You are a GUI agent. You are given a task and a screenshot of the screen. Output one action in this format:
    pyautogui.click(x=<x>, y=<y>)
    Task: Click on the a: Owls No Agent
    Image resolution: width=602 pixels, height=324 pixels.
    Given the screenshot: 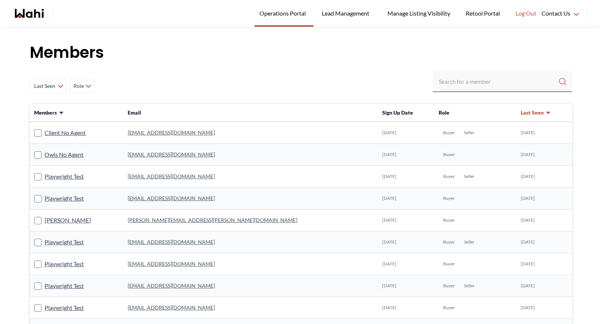 What is the action you would take?
    pyautogui.click(x=64, y=155)
    